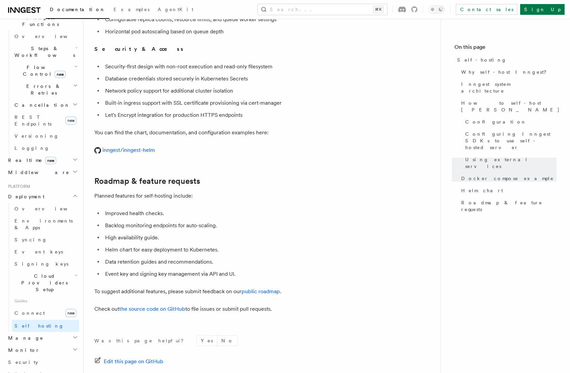 The width and height of the screenshot is (570, 373). I want to click on span: Helm chart, so click(482, 191).